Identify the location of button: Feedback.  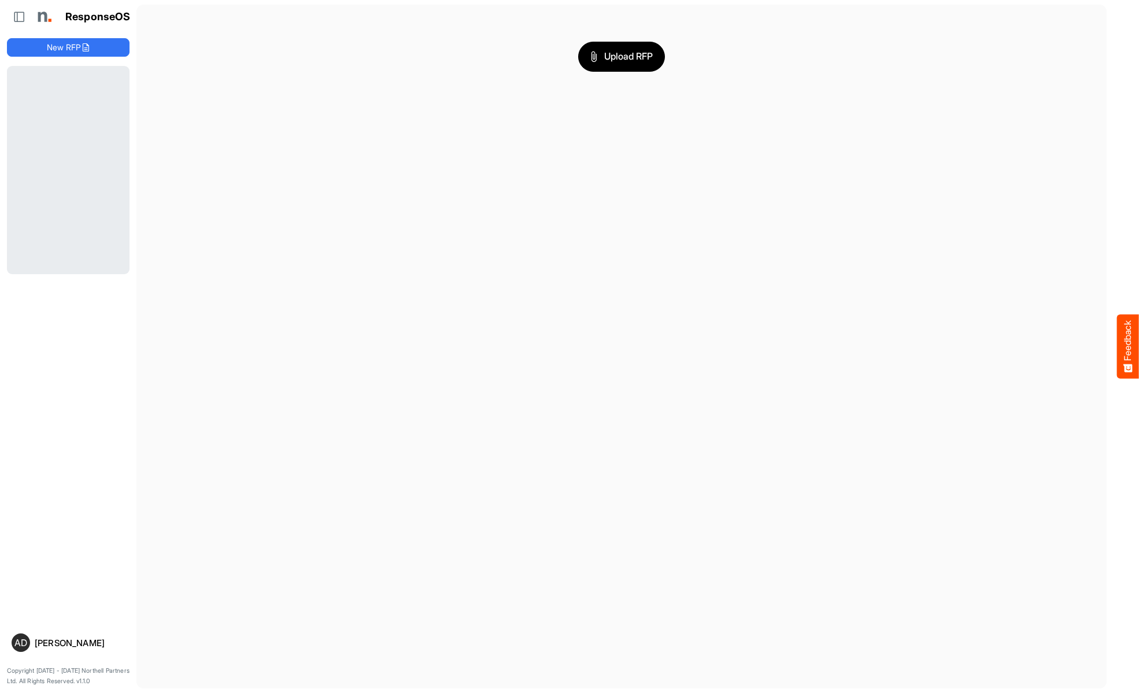
(1128, 346).